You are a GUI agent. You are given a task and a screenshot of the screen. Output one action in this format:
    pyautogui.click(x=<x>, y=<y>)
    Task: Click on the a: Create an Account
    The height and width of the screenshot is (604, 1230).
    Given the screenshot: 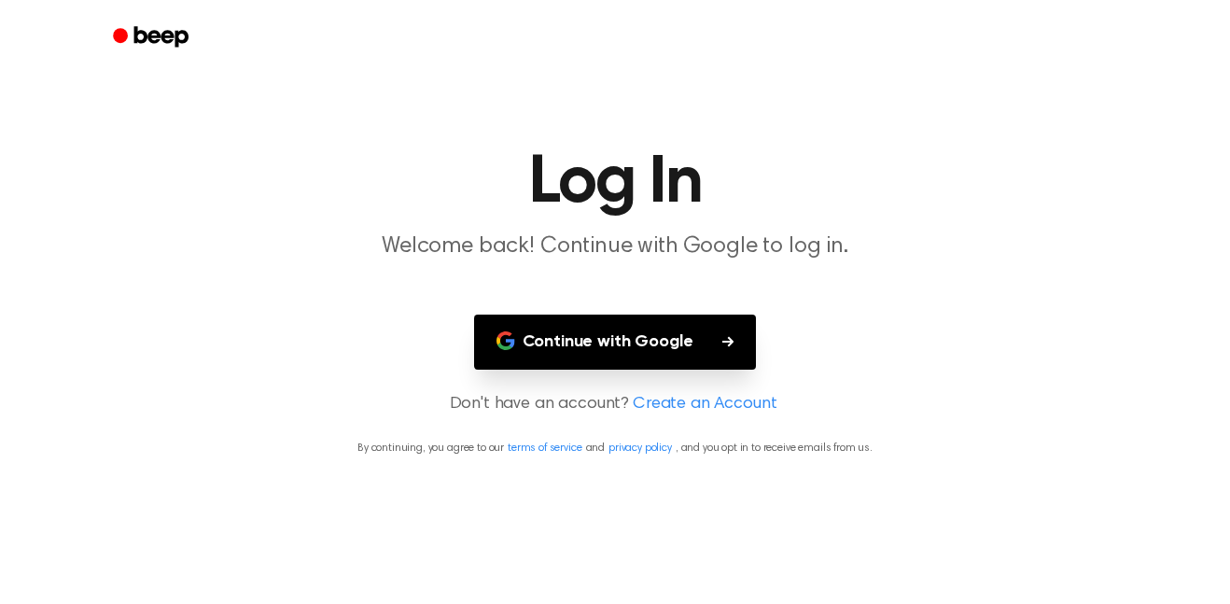 What is the action you would take?
    pyautogui.click(x=705, y=404)
    